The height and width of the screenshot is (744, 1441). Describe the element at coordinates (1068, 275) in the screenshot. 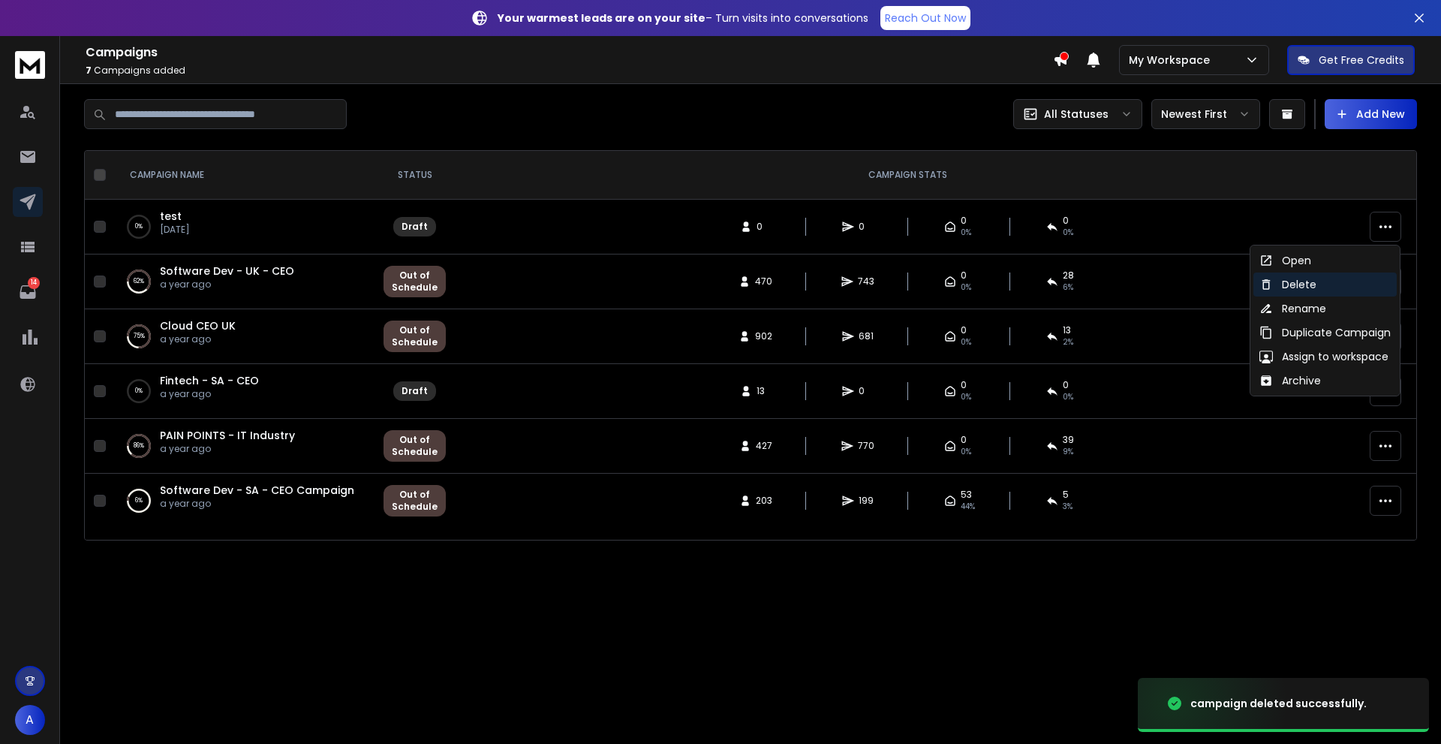

I see `span: 28` at that location.